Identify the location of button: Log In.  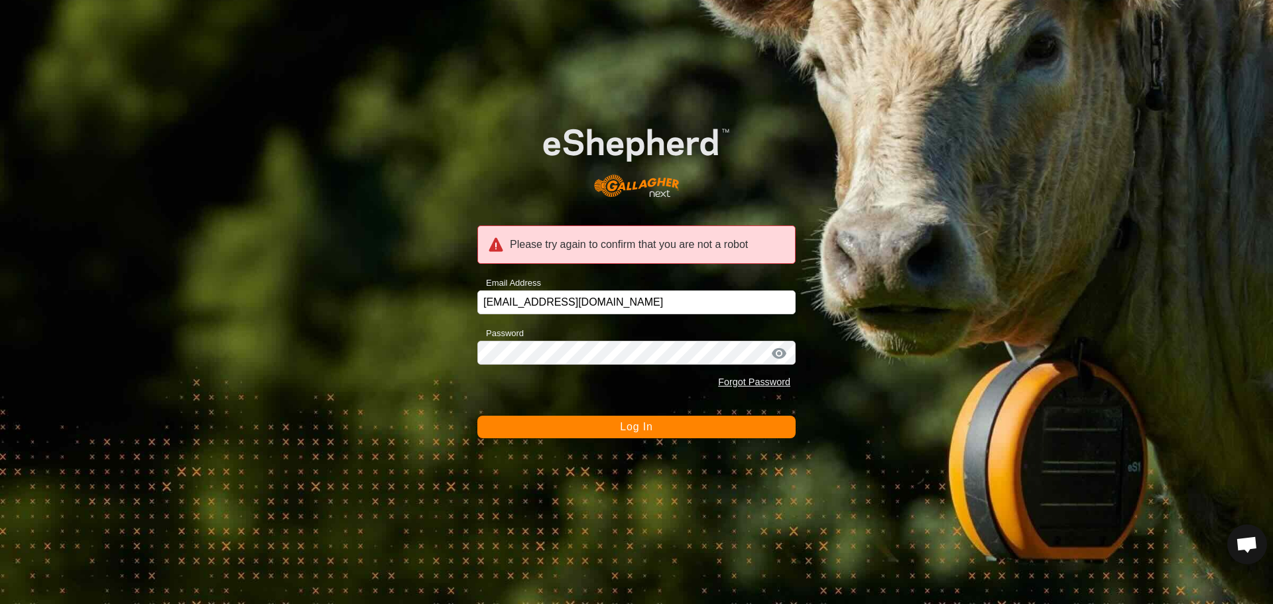
(636, 427).